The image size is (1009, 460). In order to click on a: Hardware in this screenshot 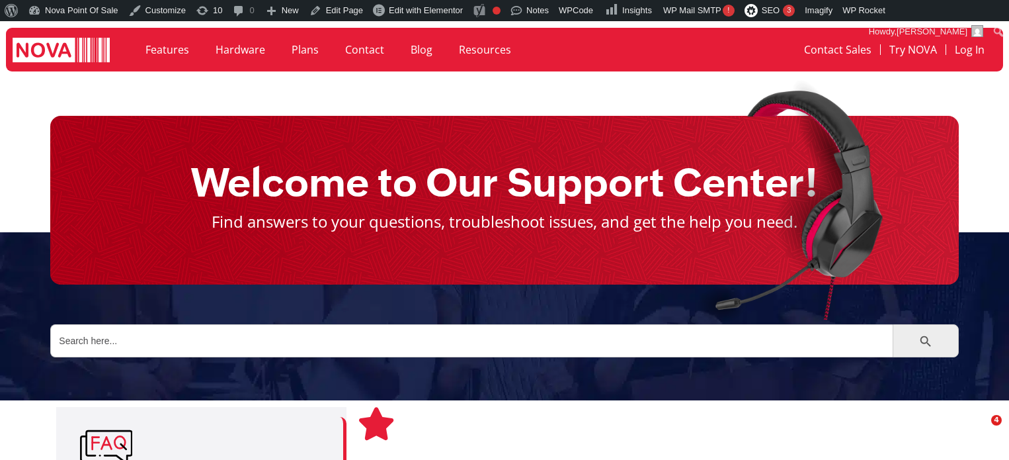, I will do `click(240, 50)`.